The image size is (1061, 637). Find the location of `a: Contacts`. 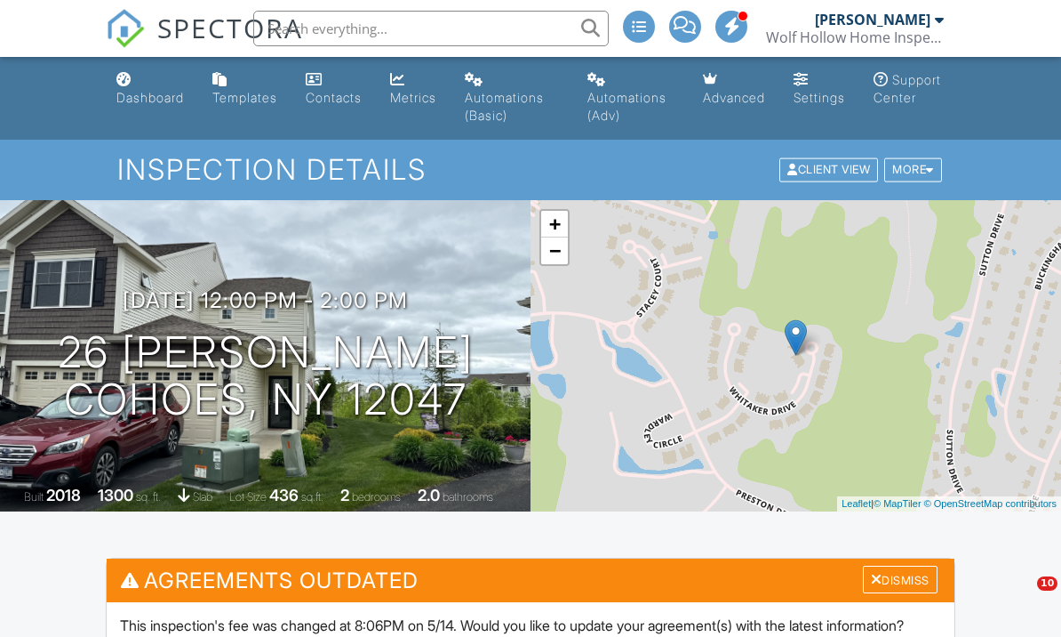

a: Contacts is located at coordinates (333, 89).